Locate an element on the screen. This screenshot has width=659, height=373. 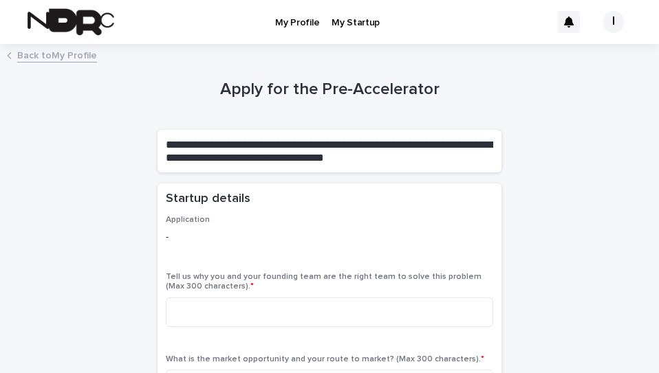
div: I is located at coordinates (613, 22).